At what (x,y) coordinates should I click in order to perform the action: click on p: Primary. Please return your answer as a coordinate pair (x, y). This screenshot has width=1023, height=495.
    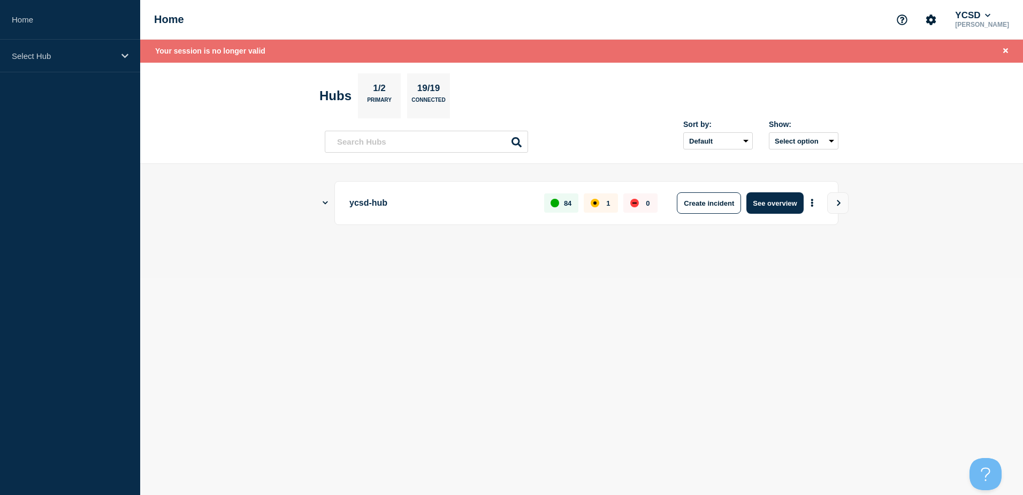
    Looking at the image, I should click on (379, 102).